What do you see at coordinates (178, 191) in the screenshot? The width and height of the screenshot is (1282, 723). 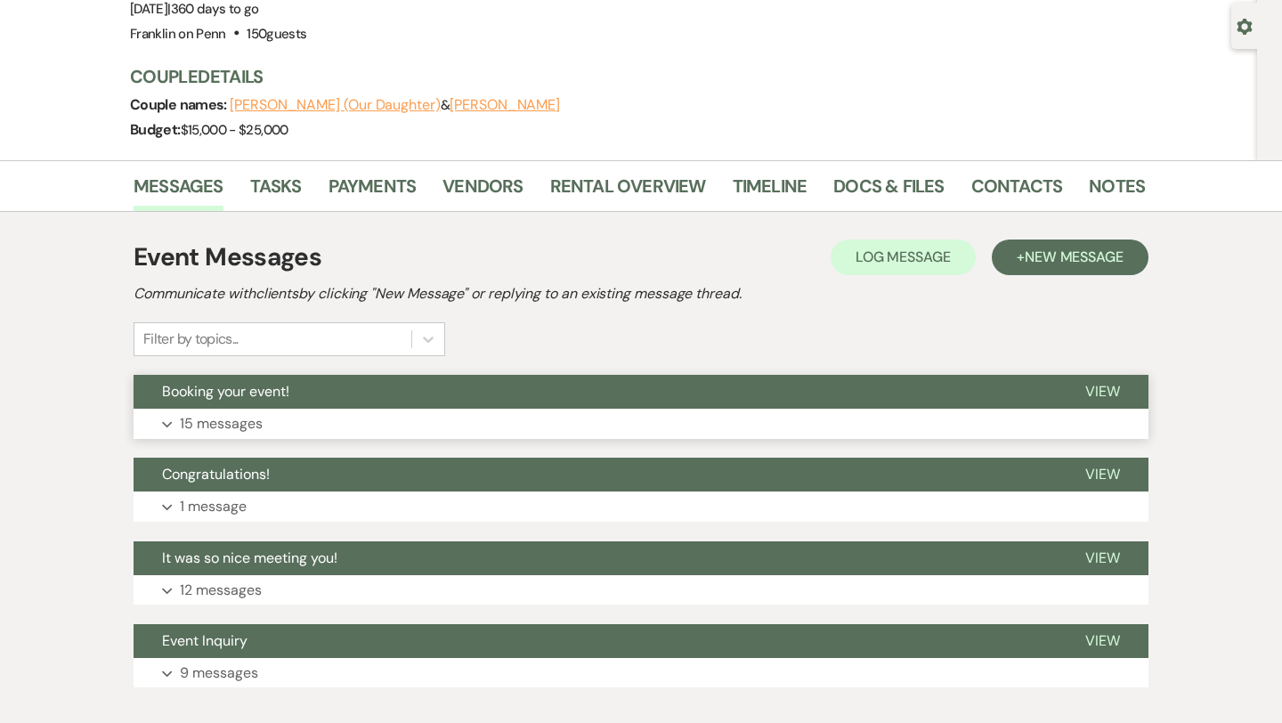 I see `a: Messages` at bounding box center [178, 191].